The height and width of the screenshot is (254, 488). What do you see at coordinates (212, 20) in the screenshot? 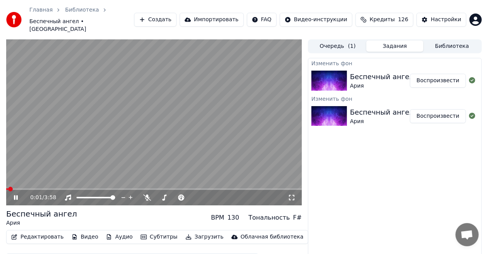
I see `button: Импортировать` at bounding box center [212, 20].